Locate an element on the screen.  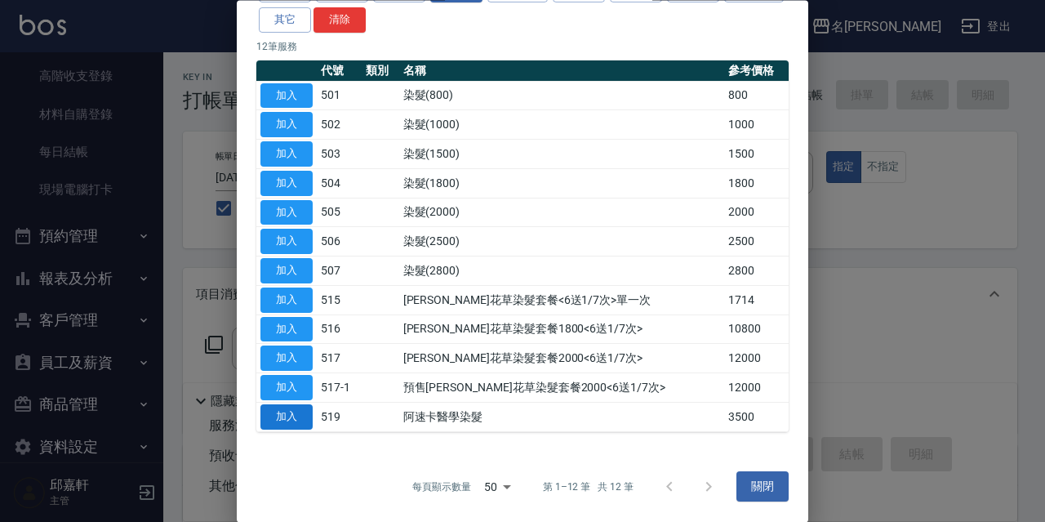
td: 506 is located at coordinates (339, 242).